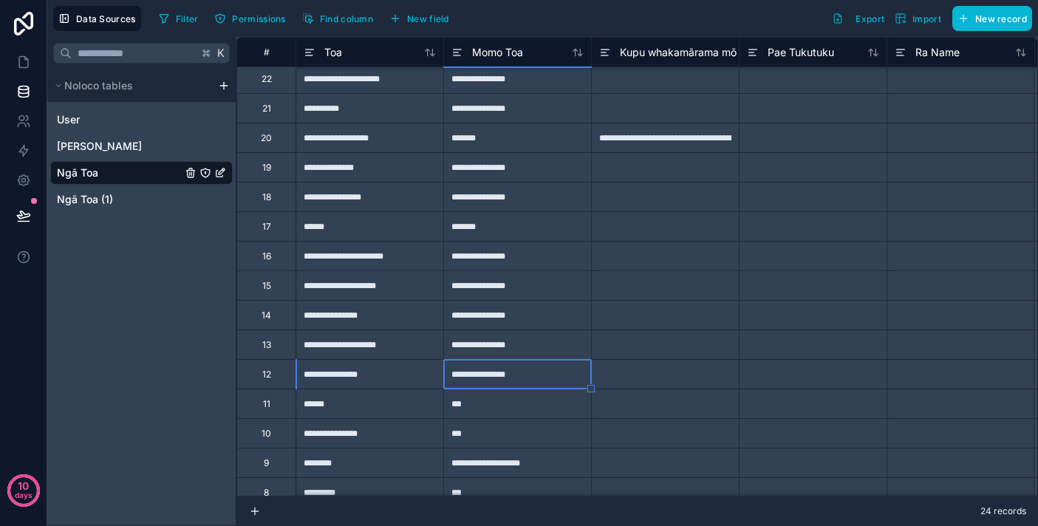 This screenshot has width=1038, height=526. I want to click on div: 20, so click(266, 138).